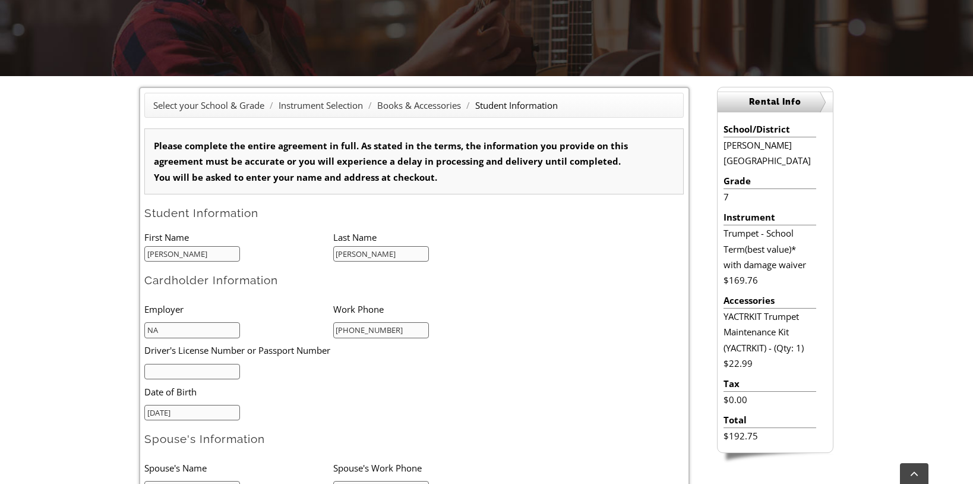 The width and height of the screenshot is (973, 484). Describe the element at coordinates (115, 9) in the screenshot. I see `input: Page` at that location.